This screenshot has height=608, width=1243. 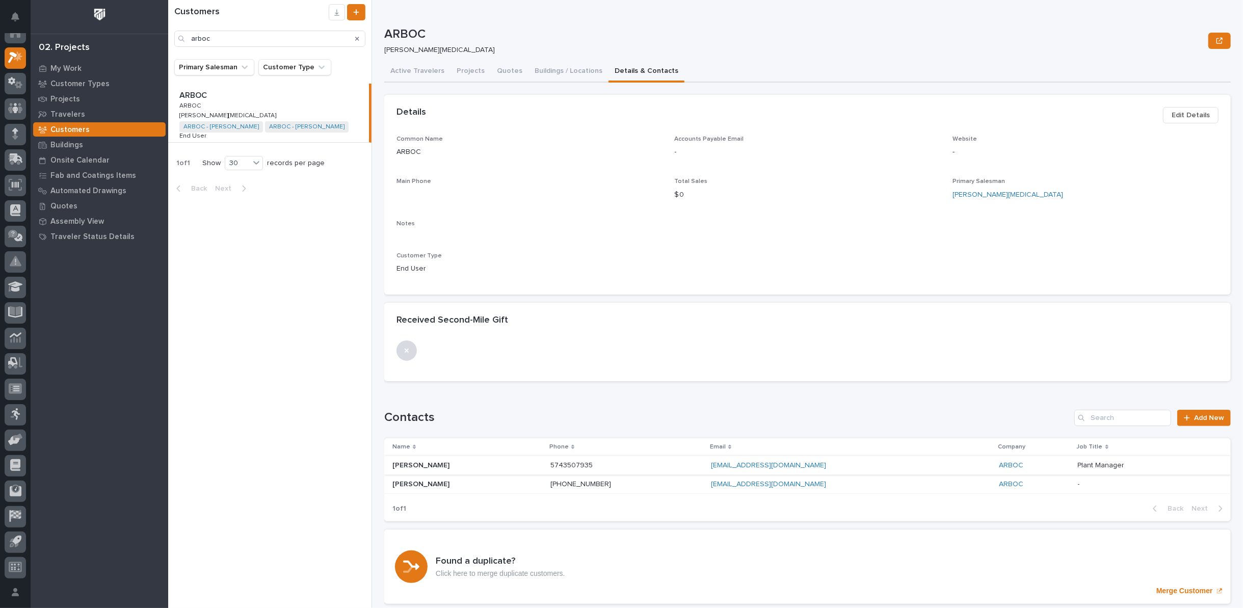 What do you see at coordinates (717, 447) in the screenshot?
I see `p: Email` at bounding box center [717, 447].